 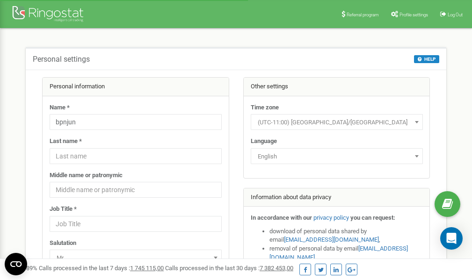 What do you see at coordinates (16, 264) in the screenshot?
I see `button: Open CMP widget` at bounding box center [16, 264].